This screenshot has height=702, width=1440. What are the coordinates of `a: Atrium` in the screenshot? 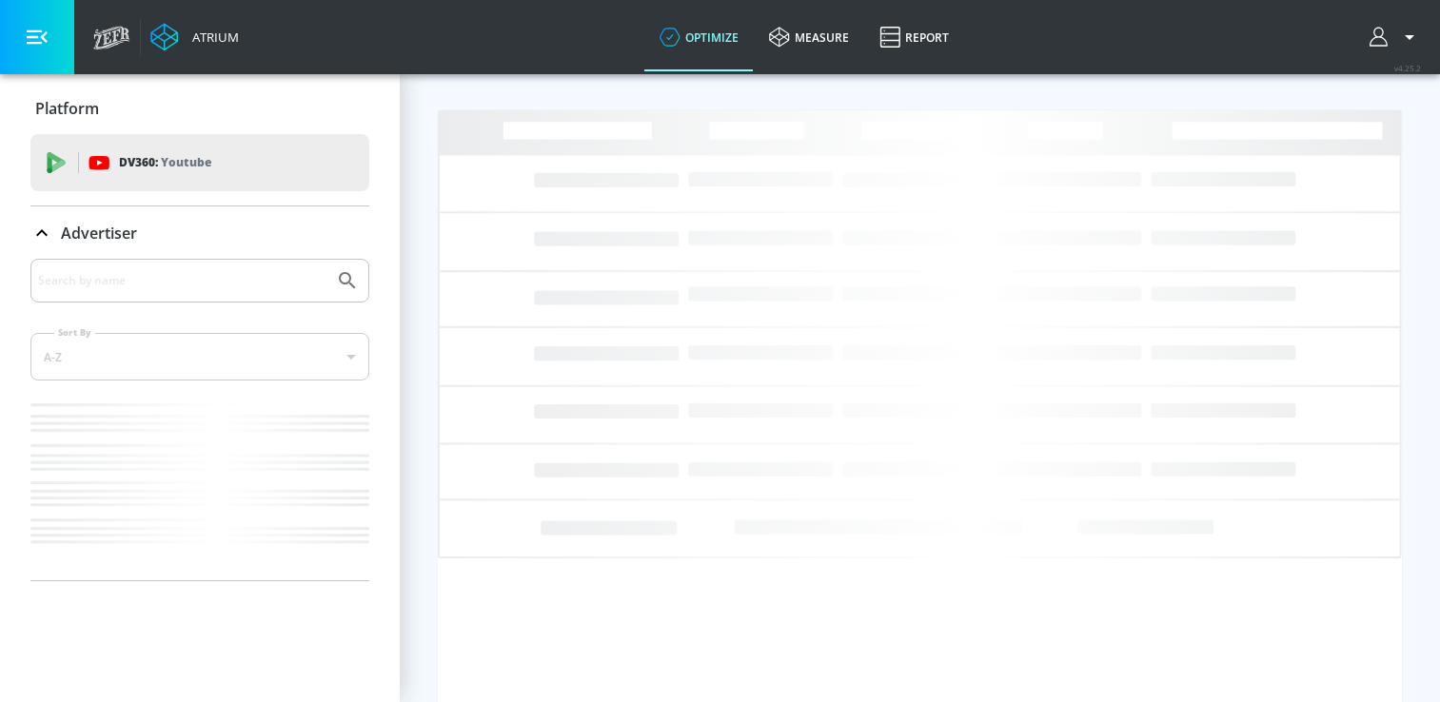 It's located at (194, 37).